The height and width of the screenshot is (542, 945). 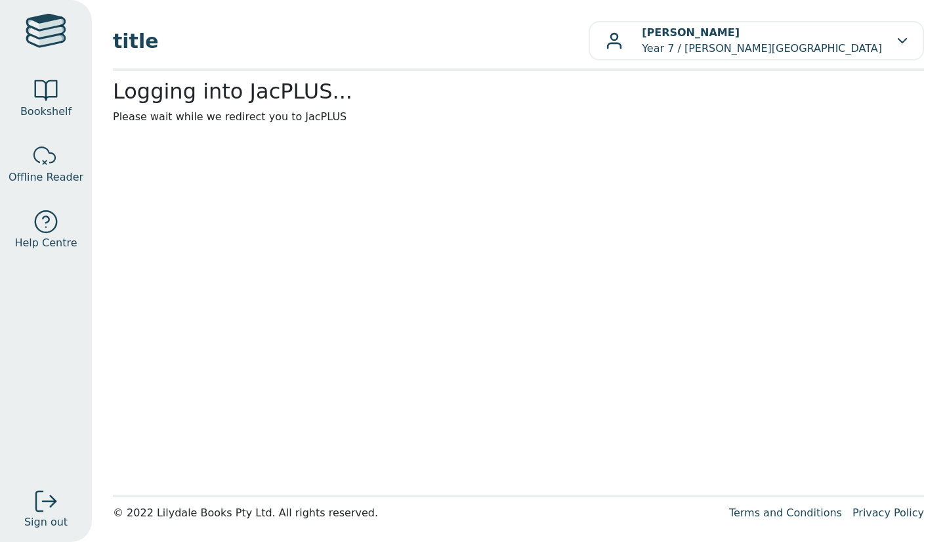 What do you see at coordinates (46, 177) in the screenshot?
I see `span: Offline Reader` at bounding box center [46, 177].